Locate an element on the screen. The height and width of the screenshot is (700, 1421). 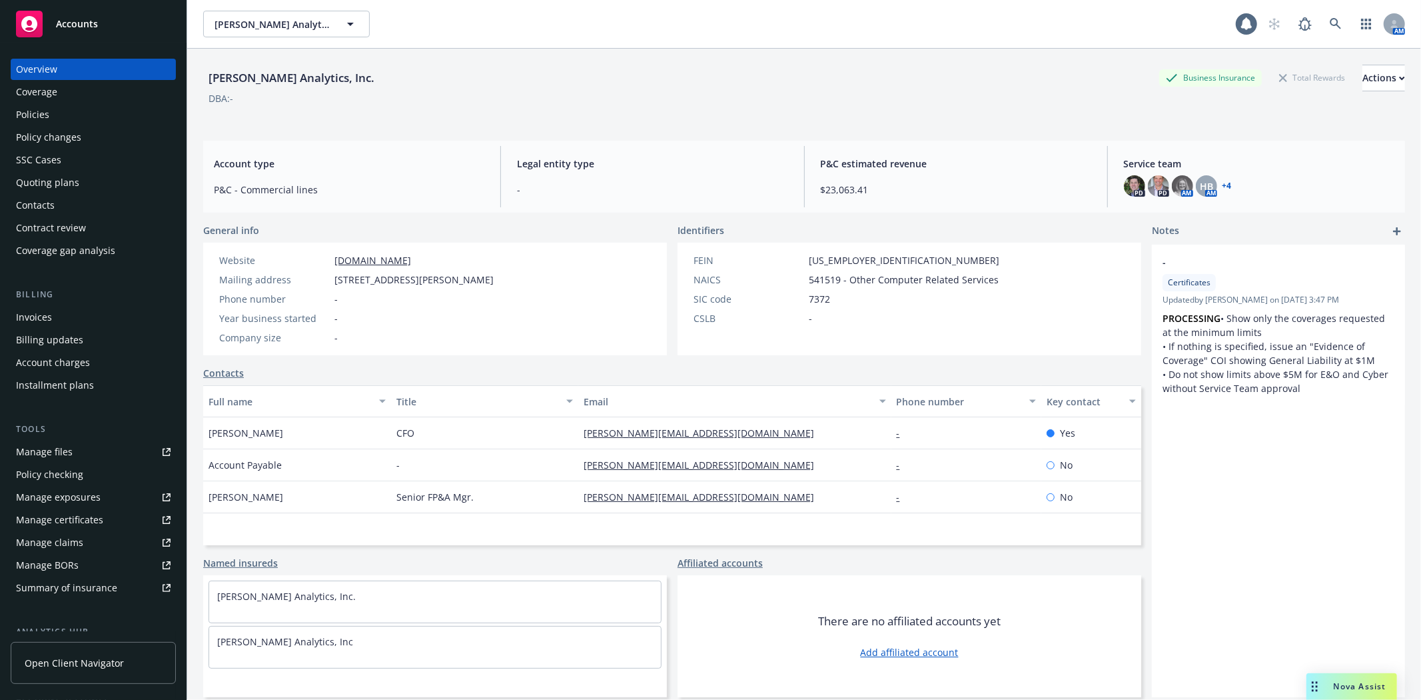
a: Report a Bug is located at coordinates (1305, 24).